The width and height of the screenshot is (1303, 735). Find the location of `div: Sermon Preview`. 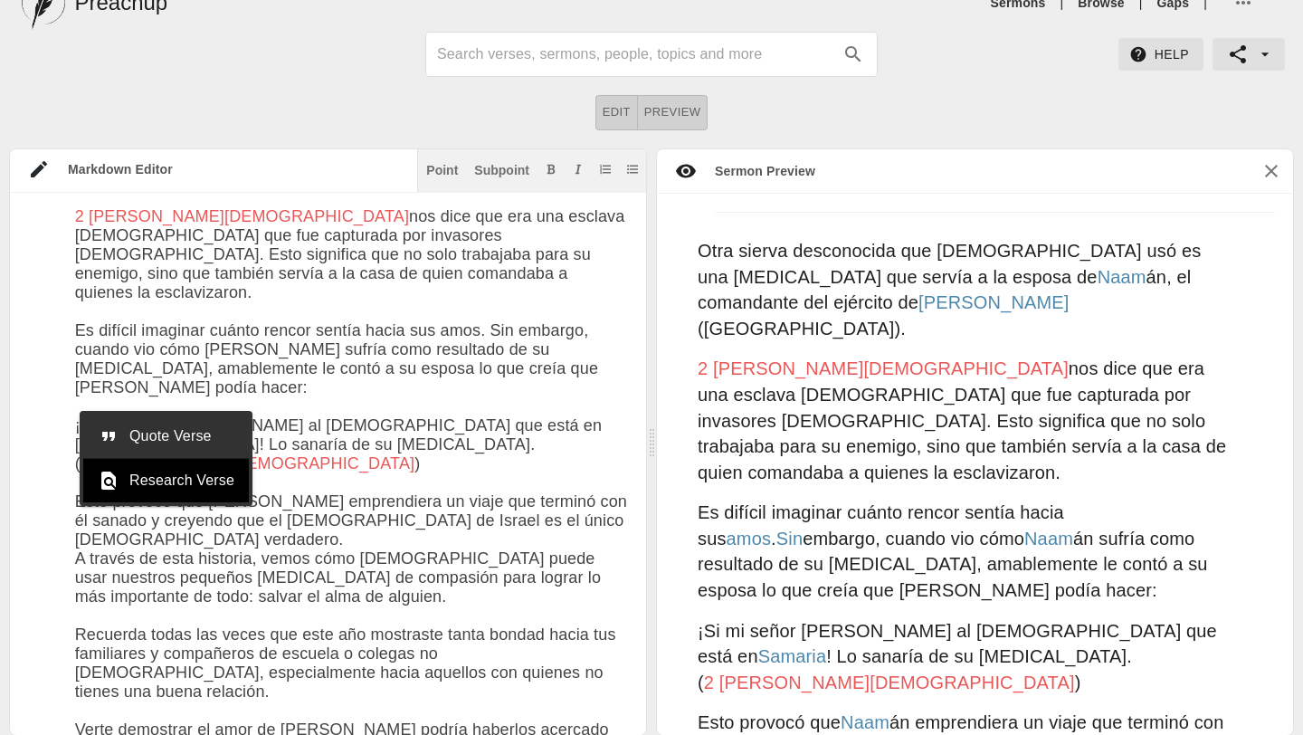

div: Sermon Preview is located at coordinates (756, 171).